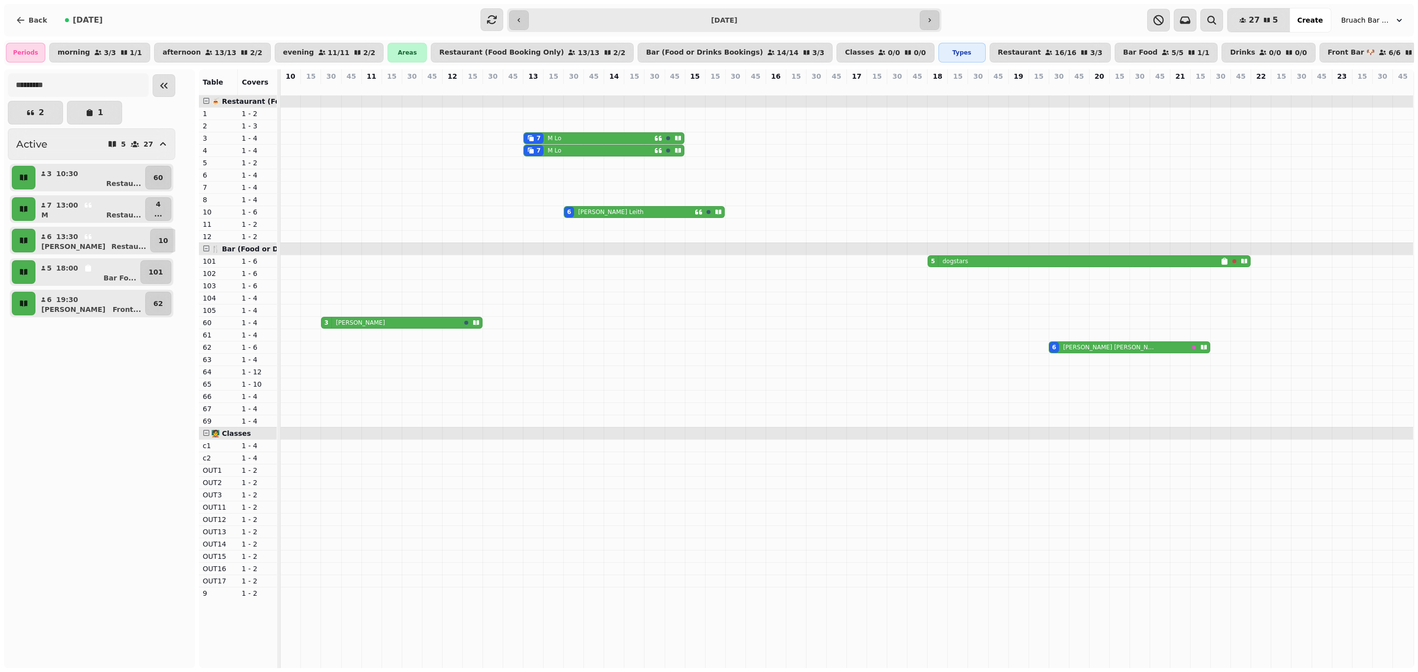 The image size is (1418, 672). Describe the element at coordinates (218, 471) in the screenshot. I see `p: OUT1` at that location.